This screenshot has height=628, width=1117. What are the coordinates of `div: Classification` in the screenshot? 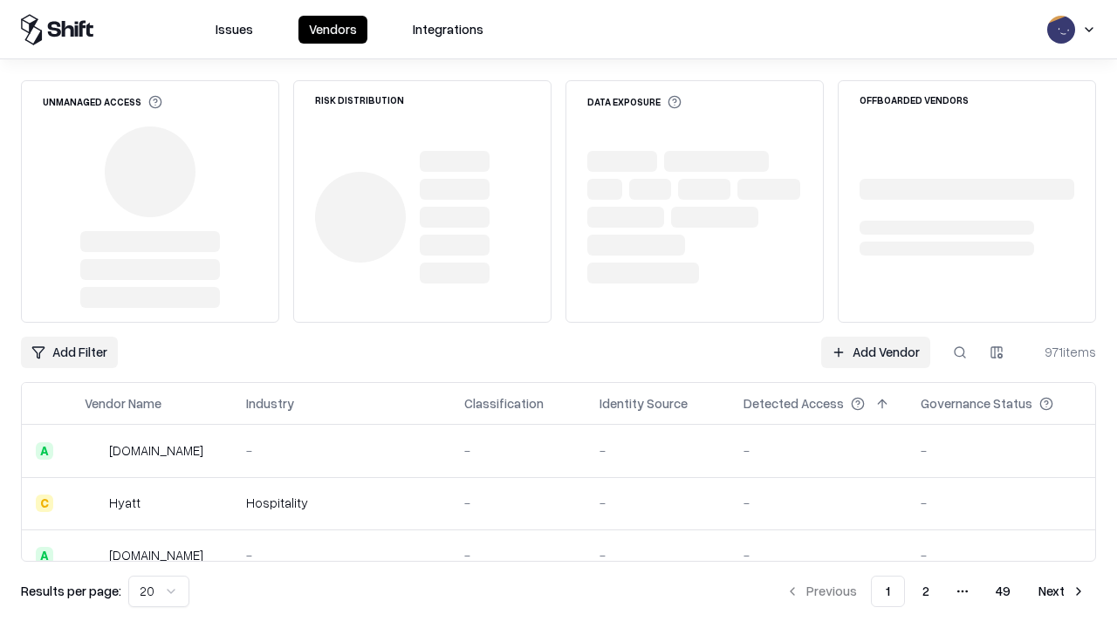 It's located at (504, 403).